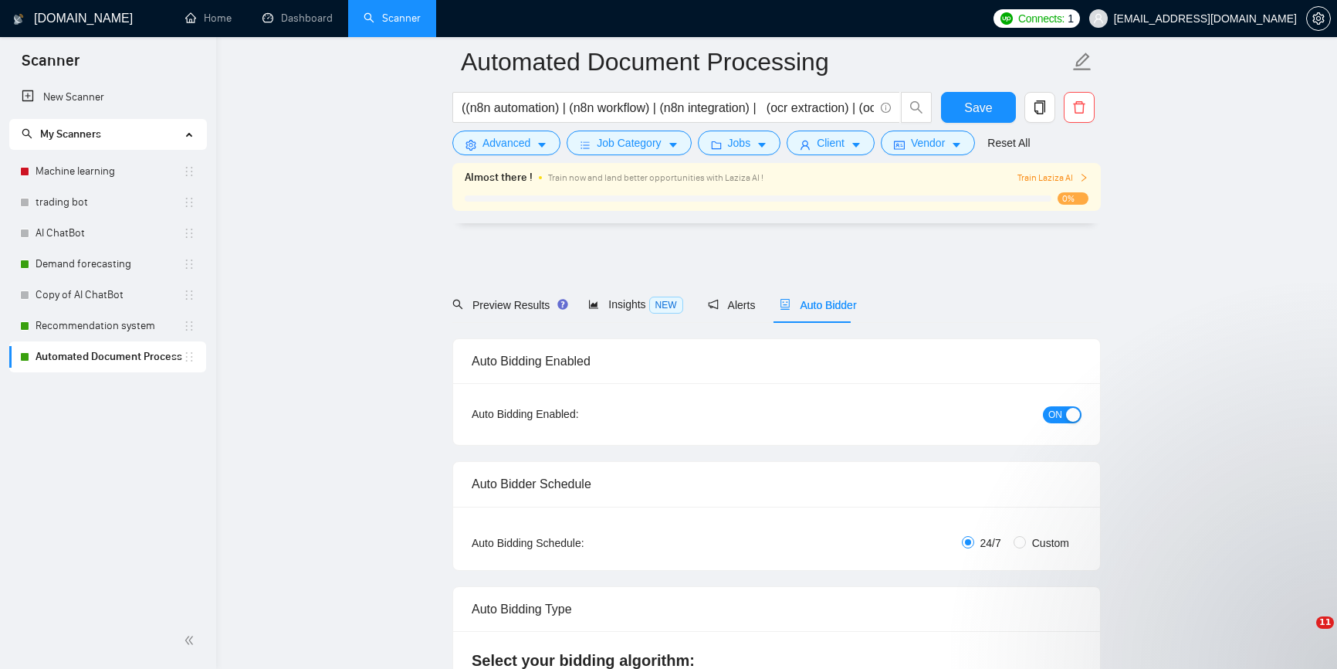 This screenshot has height=669, width=1337. I want to click on span: Job Category, so click(628, 143).